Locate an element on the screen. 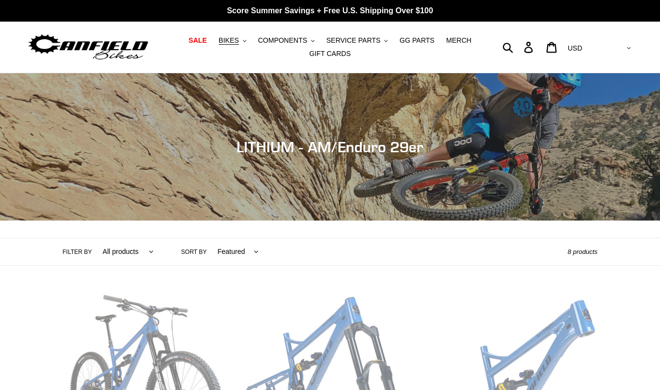  span: BIKES is located at coordinates (229, 40).